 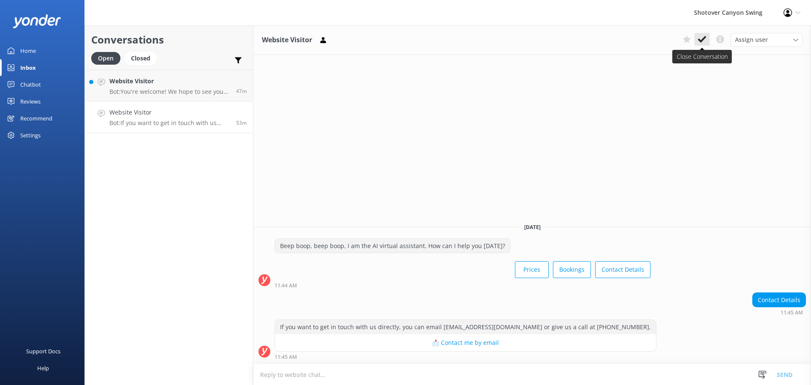 I want to click on a: Website VisitorBot:You're welcome! We hope to see you swinging by soon!47m, so click(x=169, y=85).